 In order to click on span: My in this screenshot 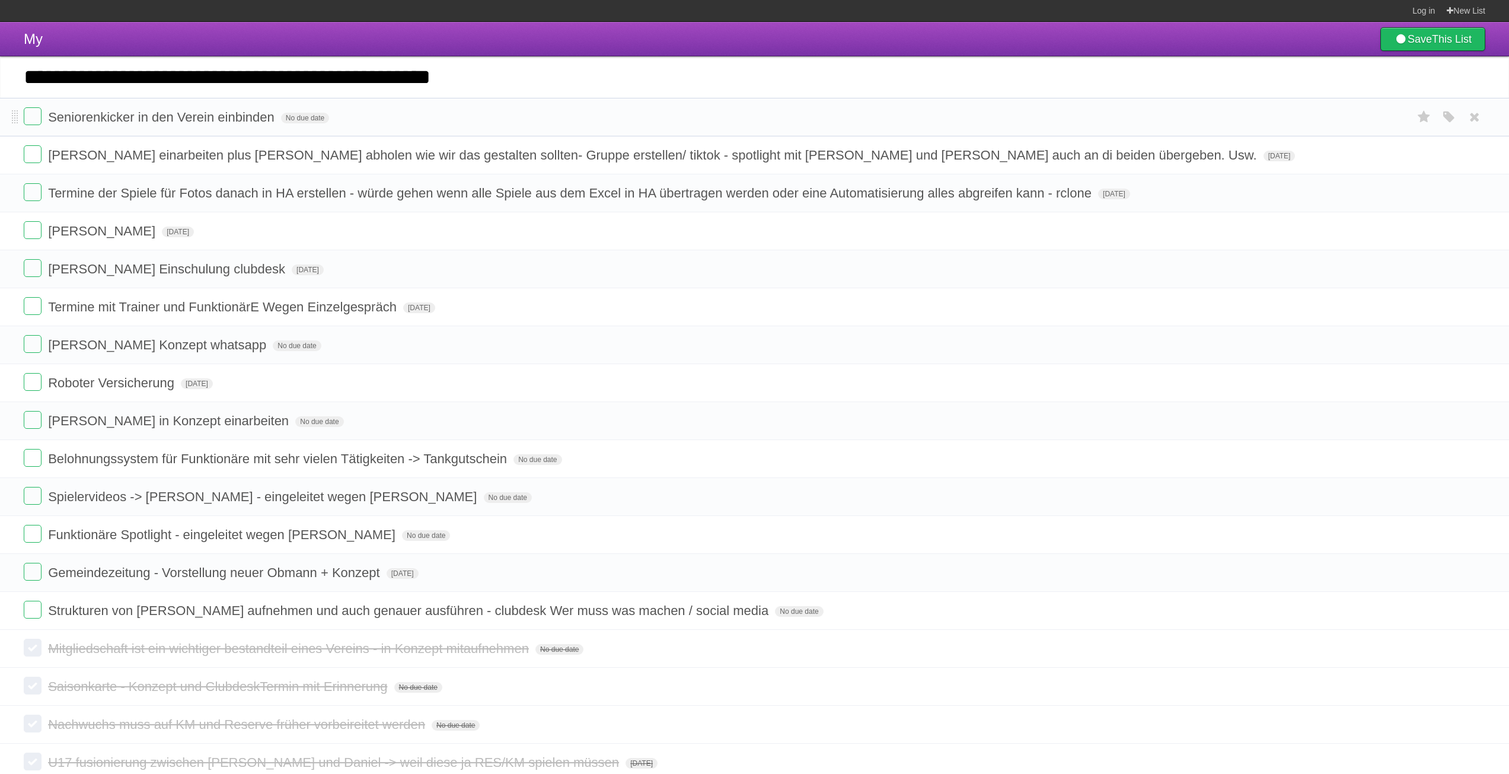, I will do `click(33, 39)`.